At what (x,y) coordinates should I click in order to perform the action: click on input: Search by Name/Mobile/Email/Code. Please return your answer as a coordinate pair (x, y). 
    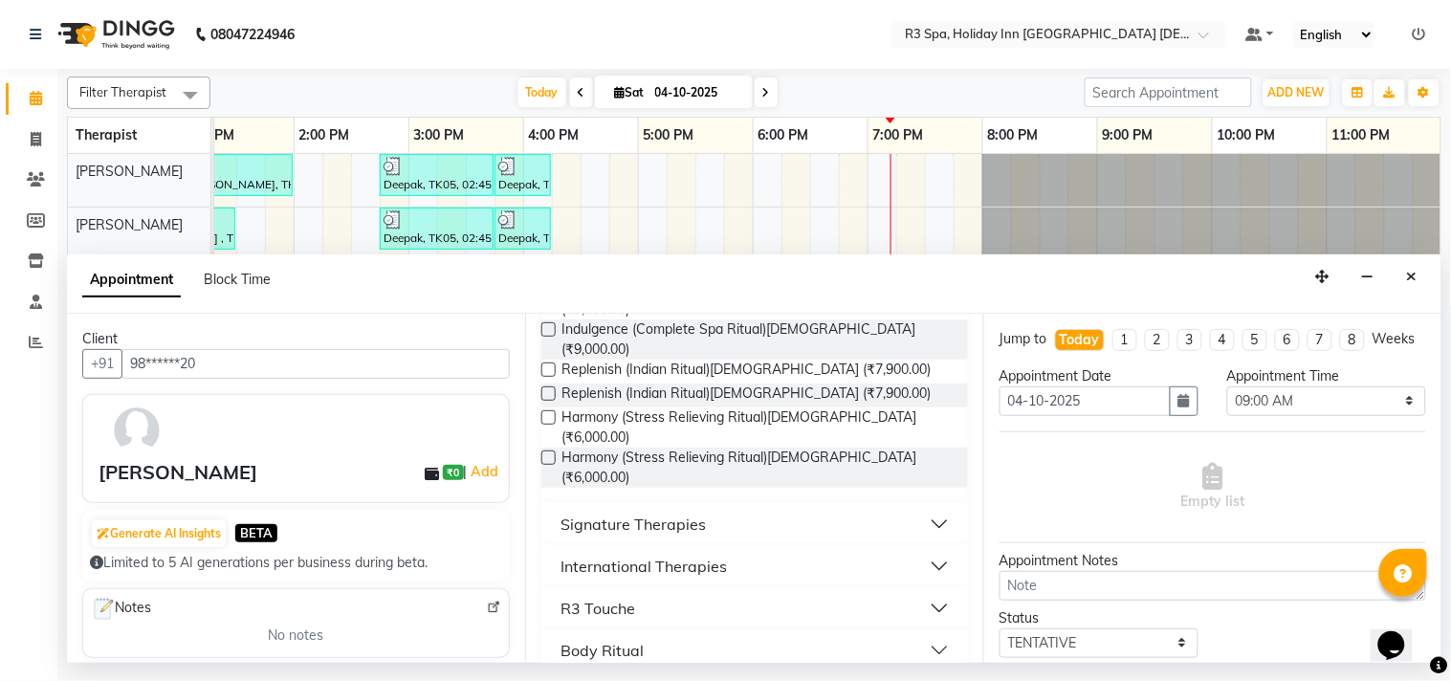
    Looking at the image, I should click on (316, 363).